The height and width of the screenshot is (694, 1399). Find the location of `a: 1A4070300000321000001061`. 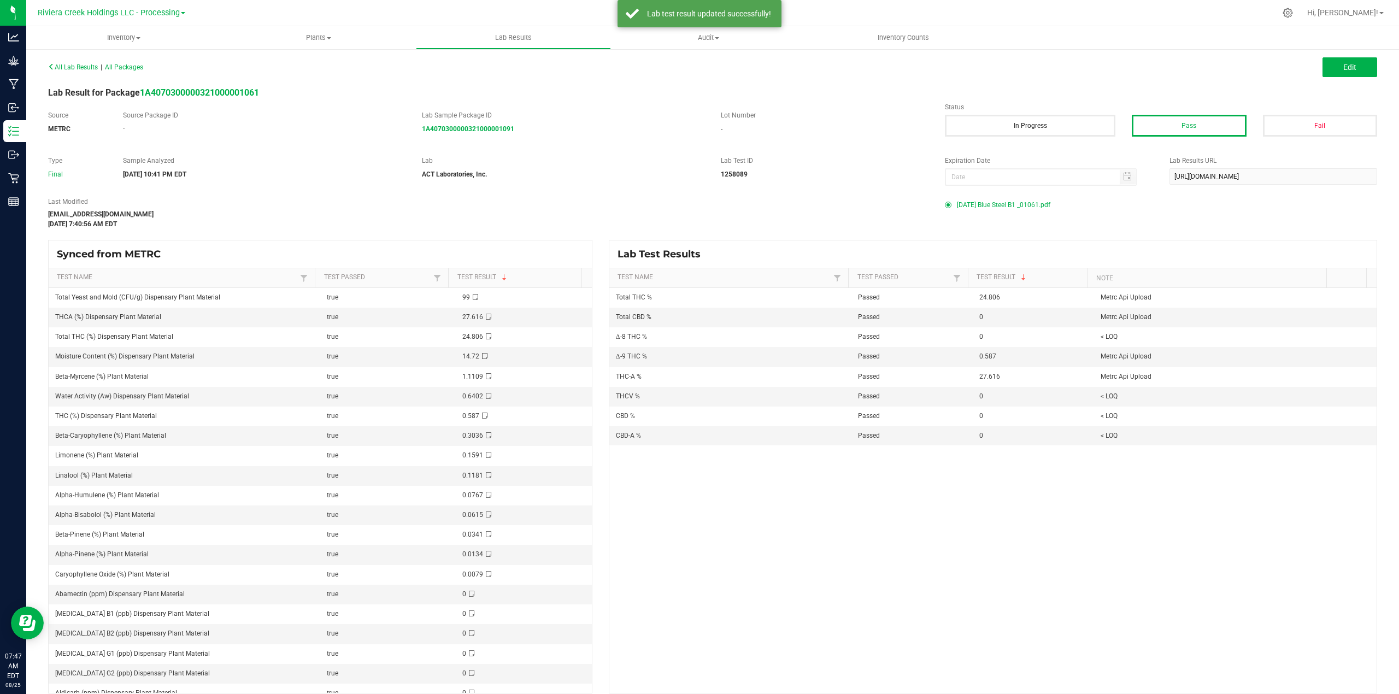

a: 1A4070300000321000001061 is located at coordinates (199, 92).